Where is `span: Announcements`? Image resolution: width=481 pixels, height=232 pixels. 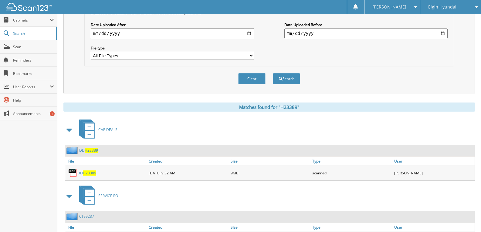
span: Announcements is located at coordinates (33, 114).